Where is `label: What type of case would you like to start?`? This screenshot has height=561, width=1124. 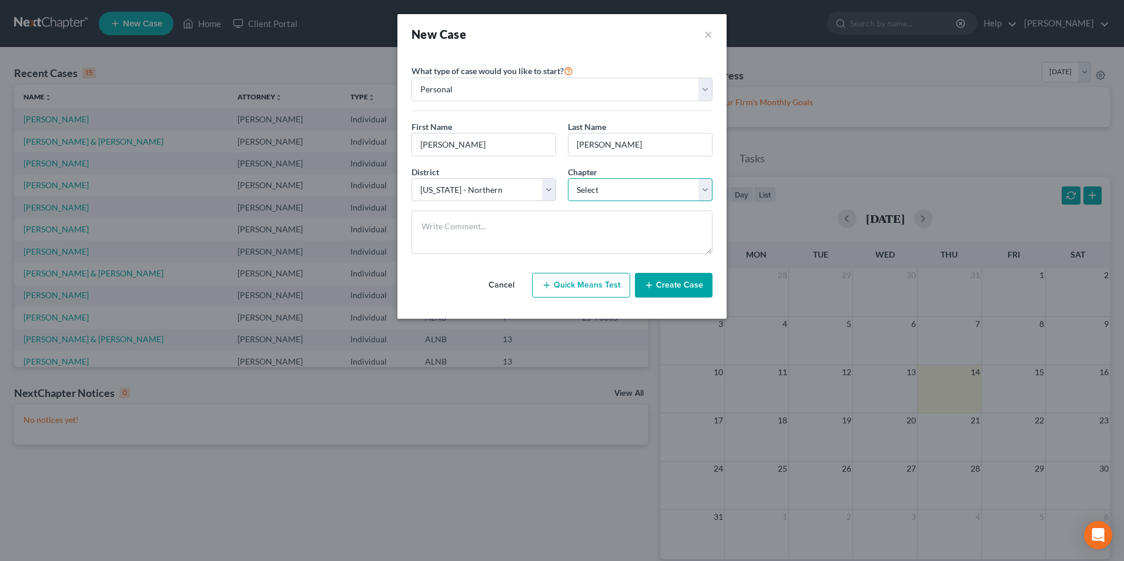
label: What type of case would you like to start? is located at coordinates (492, 71).